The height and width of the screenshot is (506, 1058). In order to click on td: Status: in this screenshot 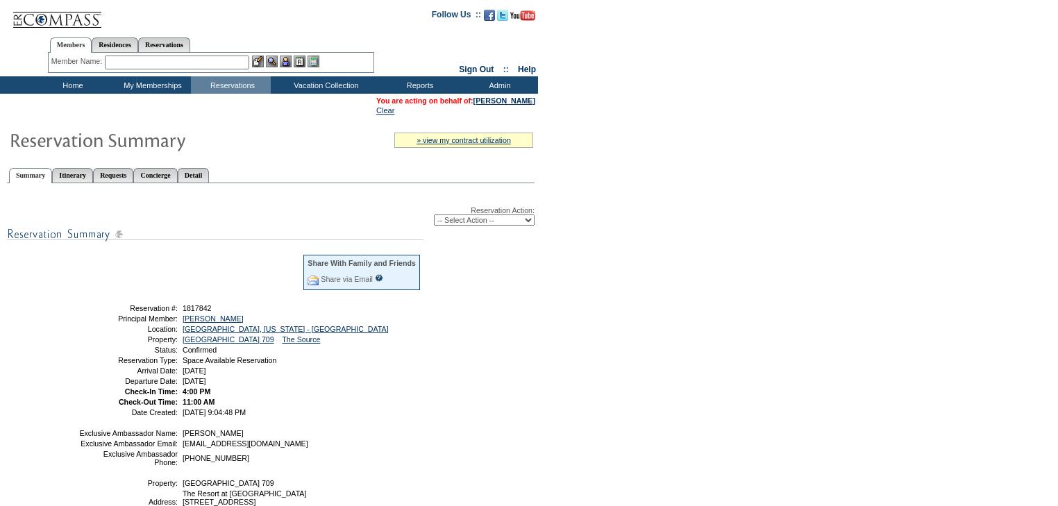, I will do `click(128, 350)`.